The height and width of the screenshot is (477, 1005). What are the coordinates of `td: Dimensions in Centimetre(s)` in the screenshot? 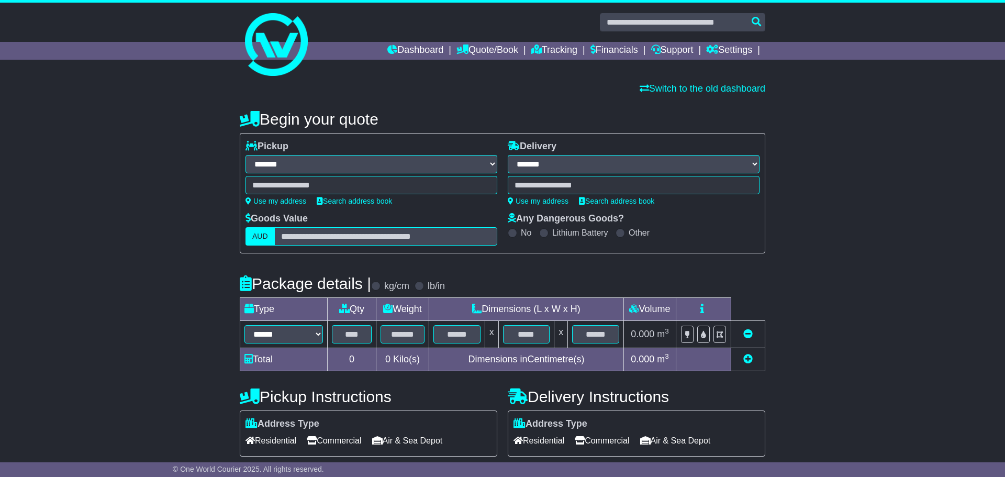 It's located at (526, 360).